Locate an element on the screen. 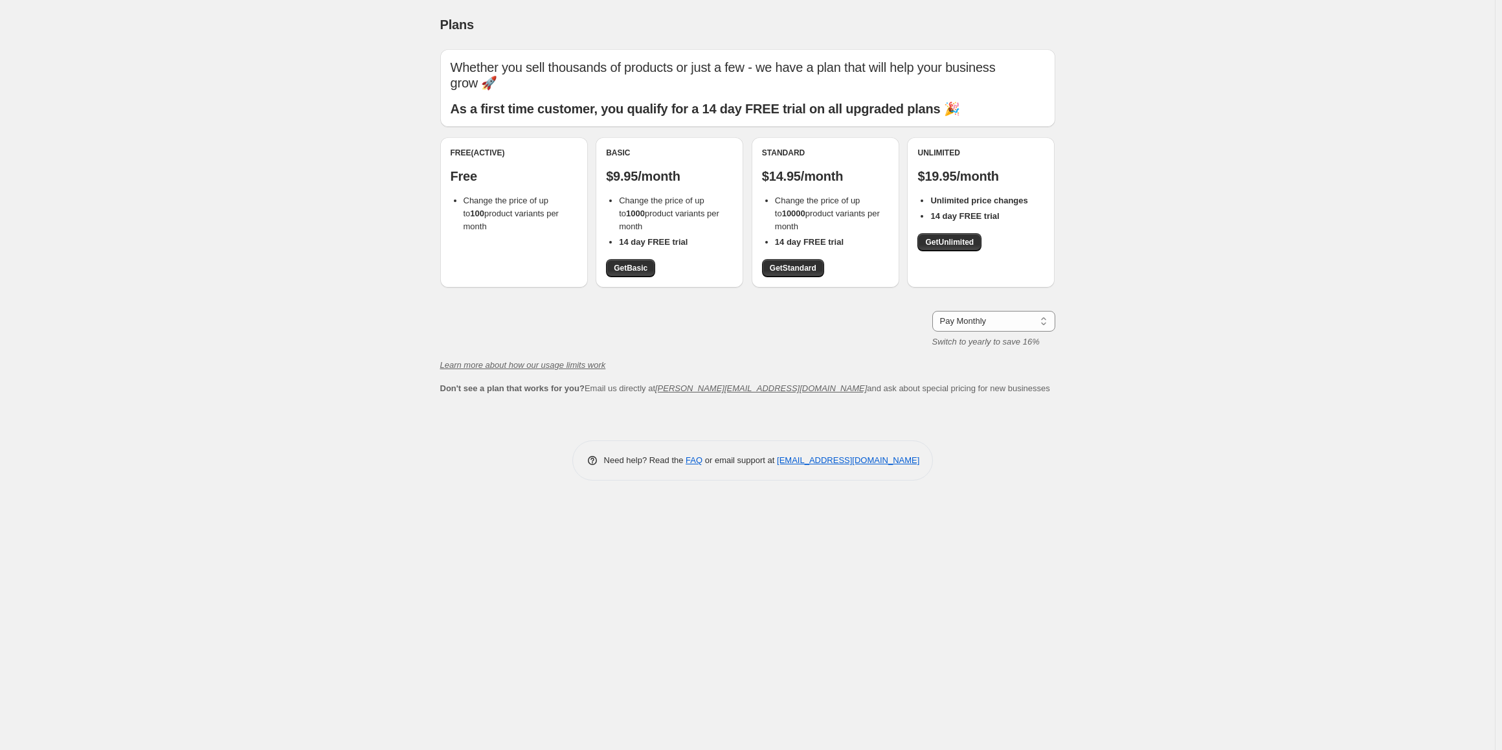 The height and width of the screenshot is (750, 1502). p: $14.95/month is located at coordinates (826, 176).